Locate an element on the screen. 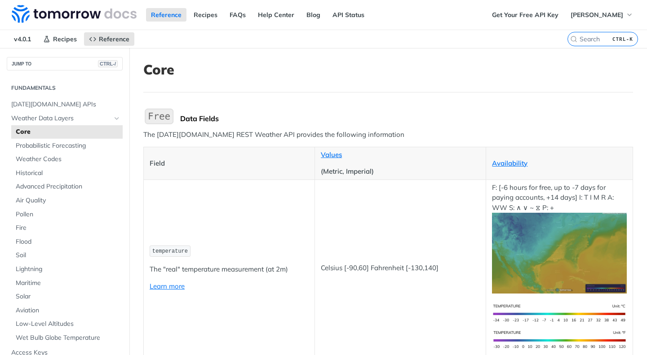 The image size is (647, 355). div: Data Fields is located at coordinates (407, 119).